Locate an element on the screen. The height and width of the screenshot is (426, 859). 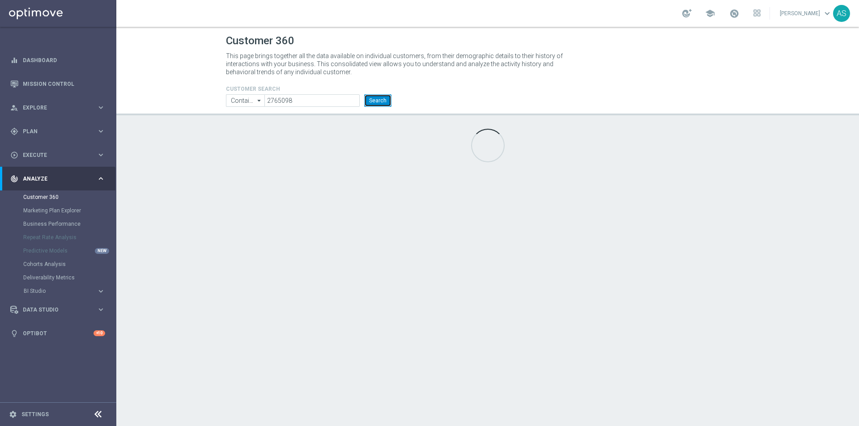
button: person_search Explore keyboard_arrow_right is located at coordinates (58, 108).